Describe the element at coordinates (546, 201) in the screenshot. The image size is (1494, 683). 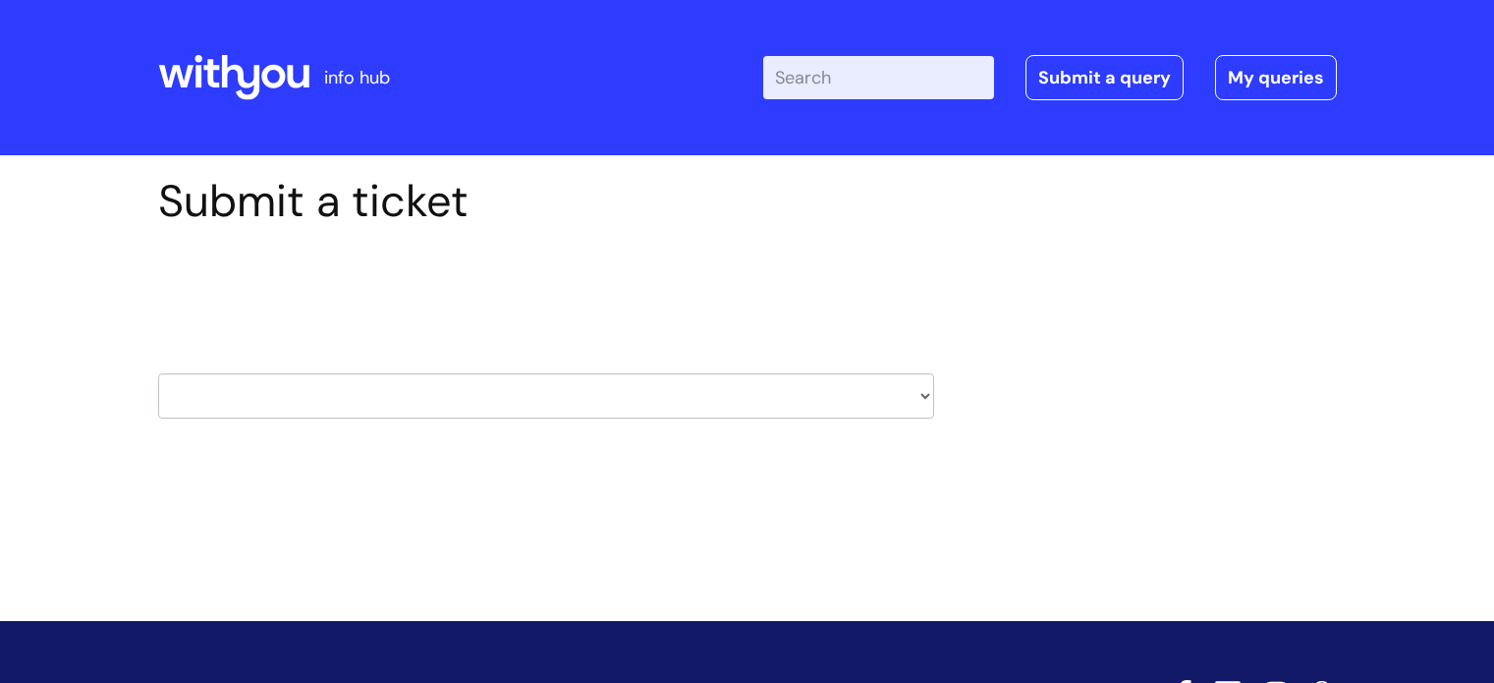
I see `h1: Submit a ticket` at that location.